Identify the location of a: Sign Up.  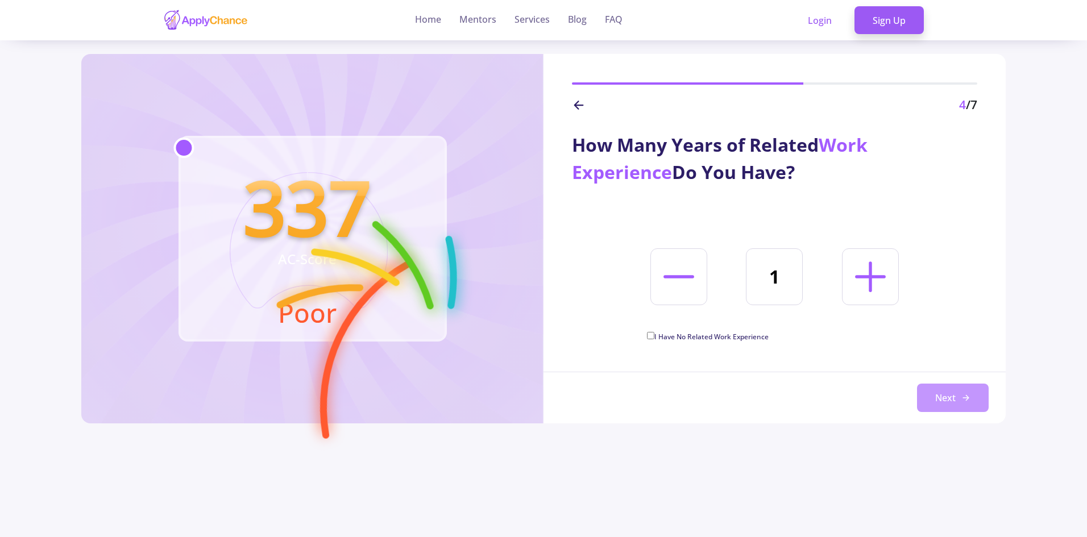
(889, 20).